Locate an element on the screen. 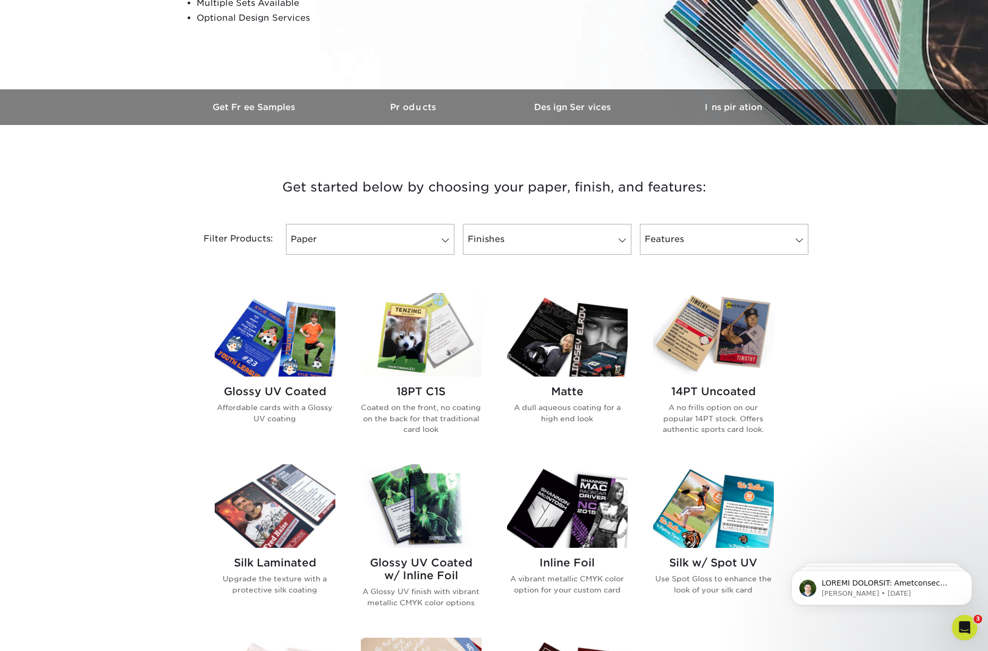  a: Finishes is located at coordinates (547, 239).